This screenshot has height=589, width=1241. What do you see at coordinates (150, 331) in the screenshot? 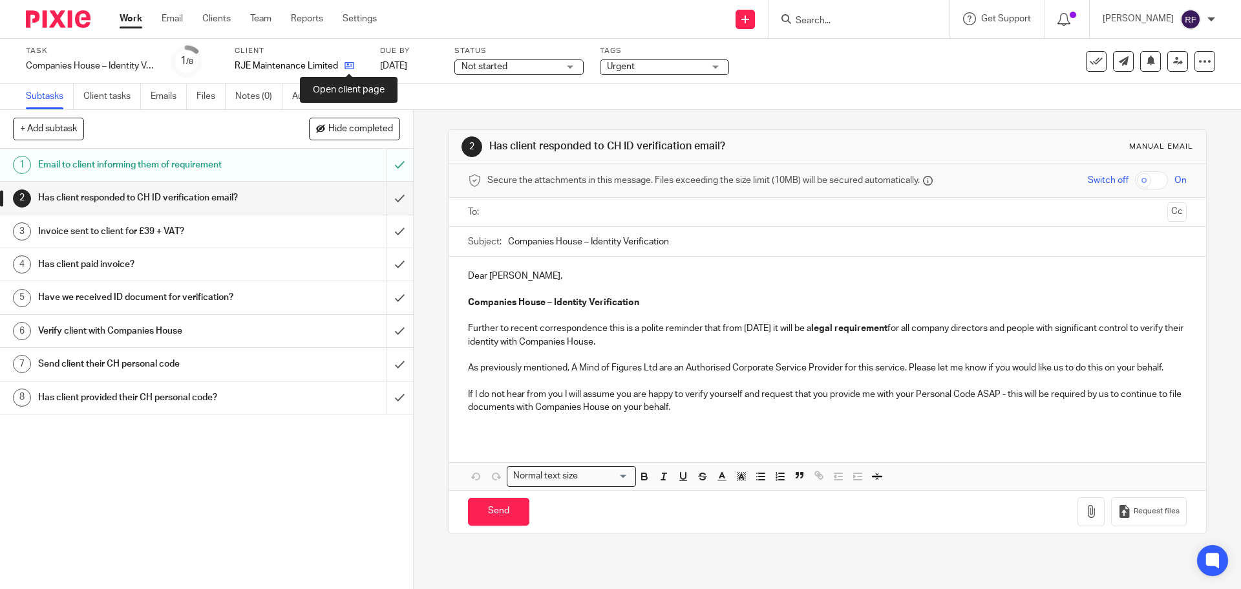
I see `h1: Verify client with Companies House` at bounding box center [150, 331].